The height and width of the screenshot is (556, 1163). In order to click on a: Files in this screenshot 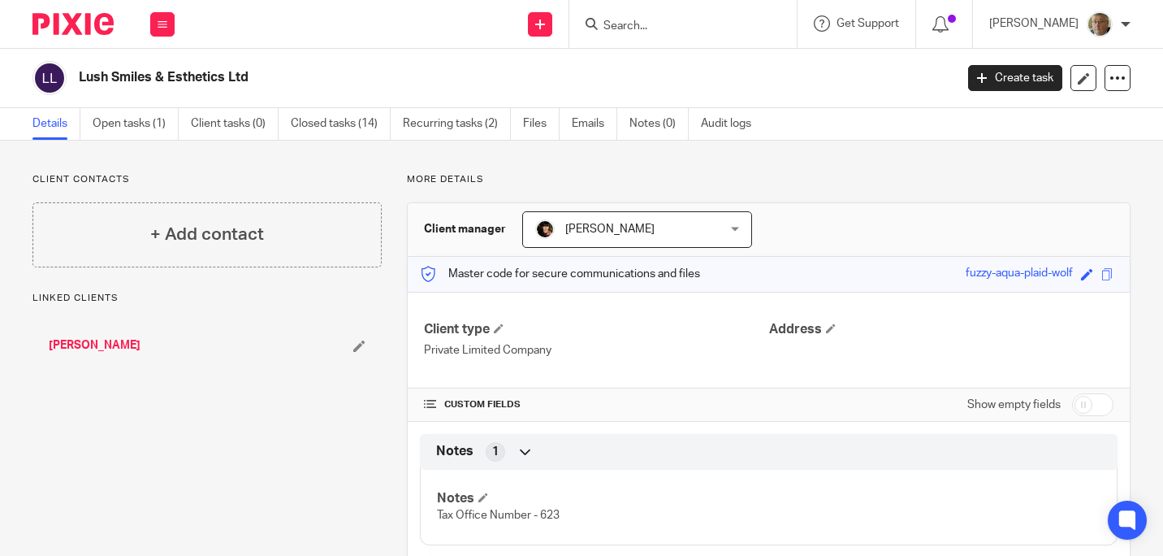, I will do `click(541, 123)`.